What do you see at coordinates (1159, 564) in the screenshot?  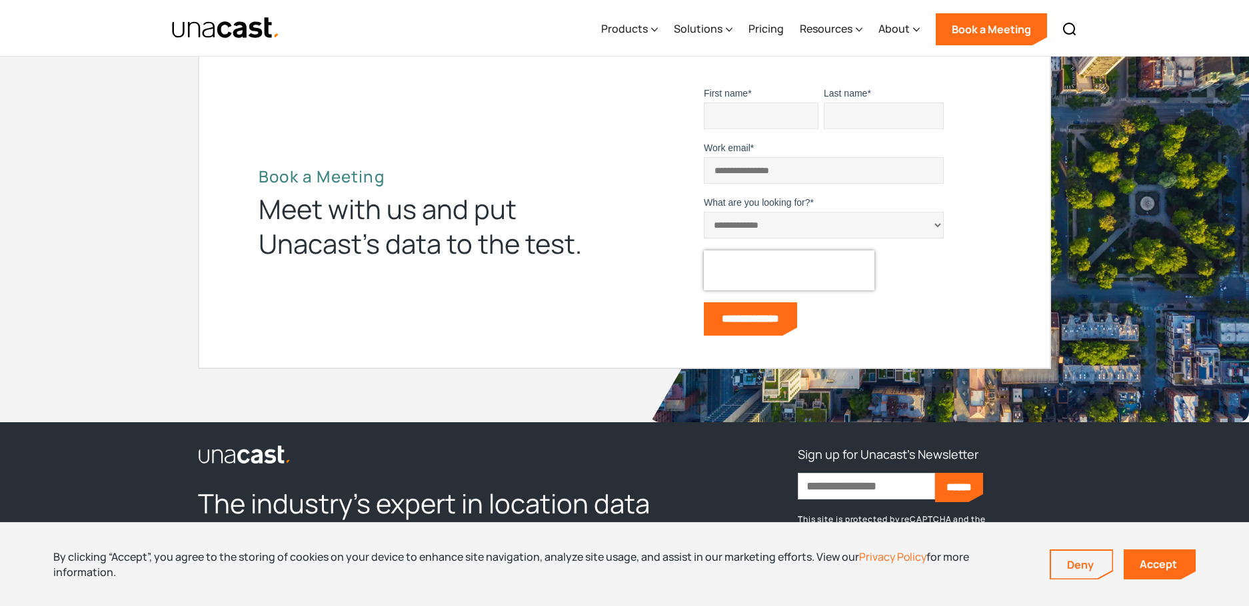 I see `a: Accept` at bounding box center [1159, 564].